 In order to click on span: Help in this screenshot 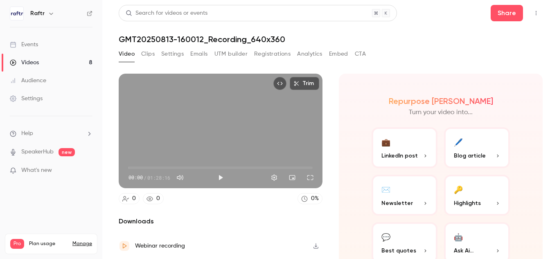, I will do `click(27, 133)`.